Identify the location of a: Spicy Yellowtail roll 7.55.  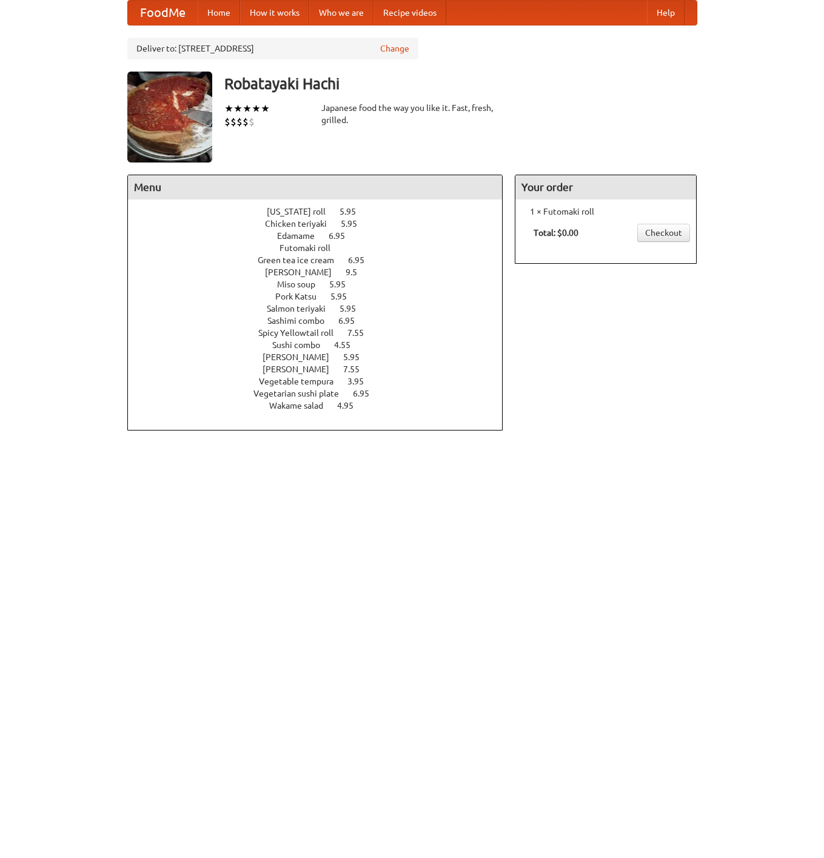
(322, 333).